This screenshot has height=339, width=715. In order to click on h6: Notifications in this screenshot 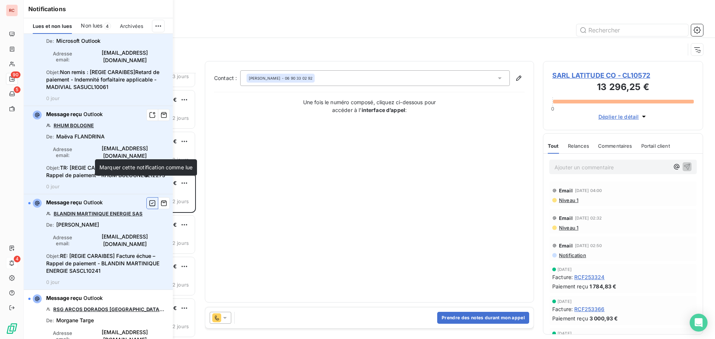, I will do `click(98, 9)`.